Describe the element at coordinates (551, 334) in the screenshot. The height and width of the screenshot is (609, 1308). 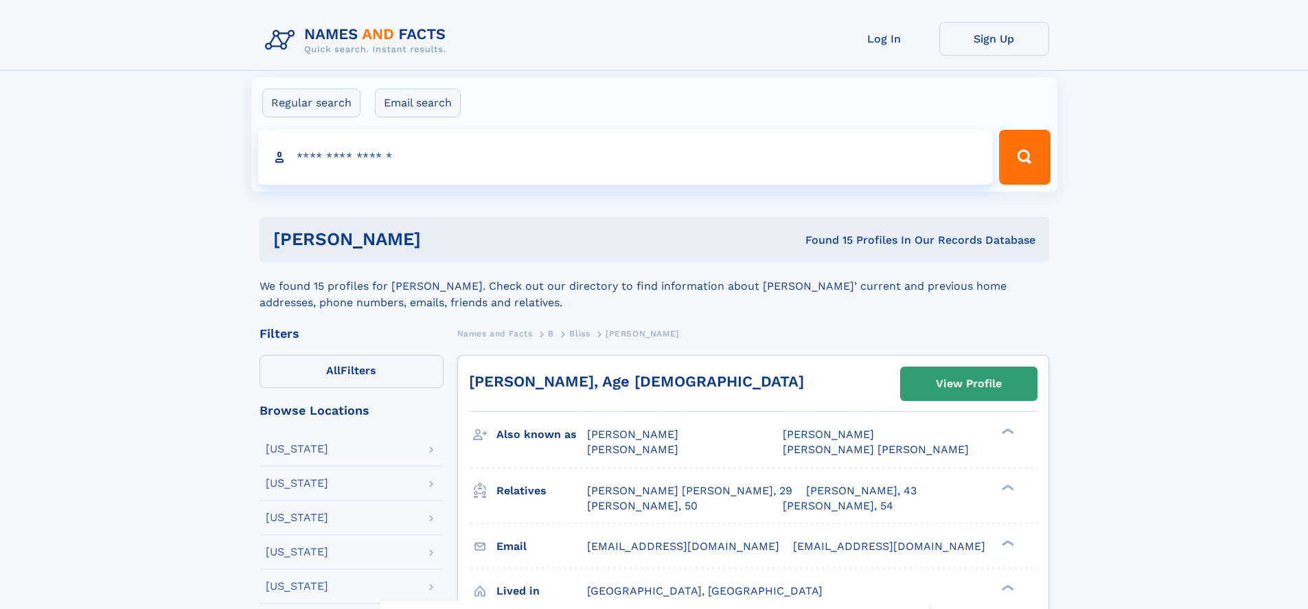
I see `span: B` at that location.